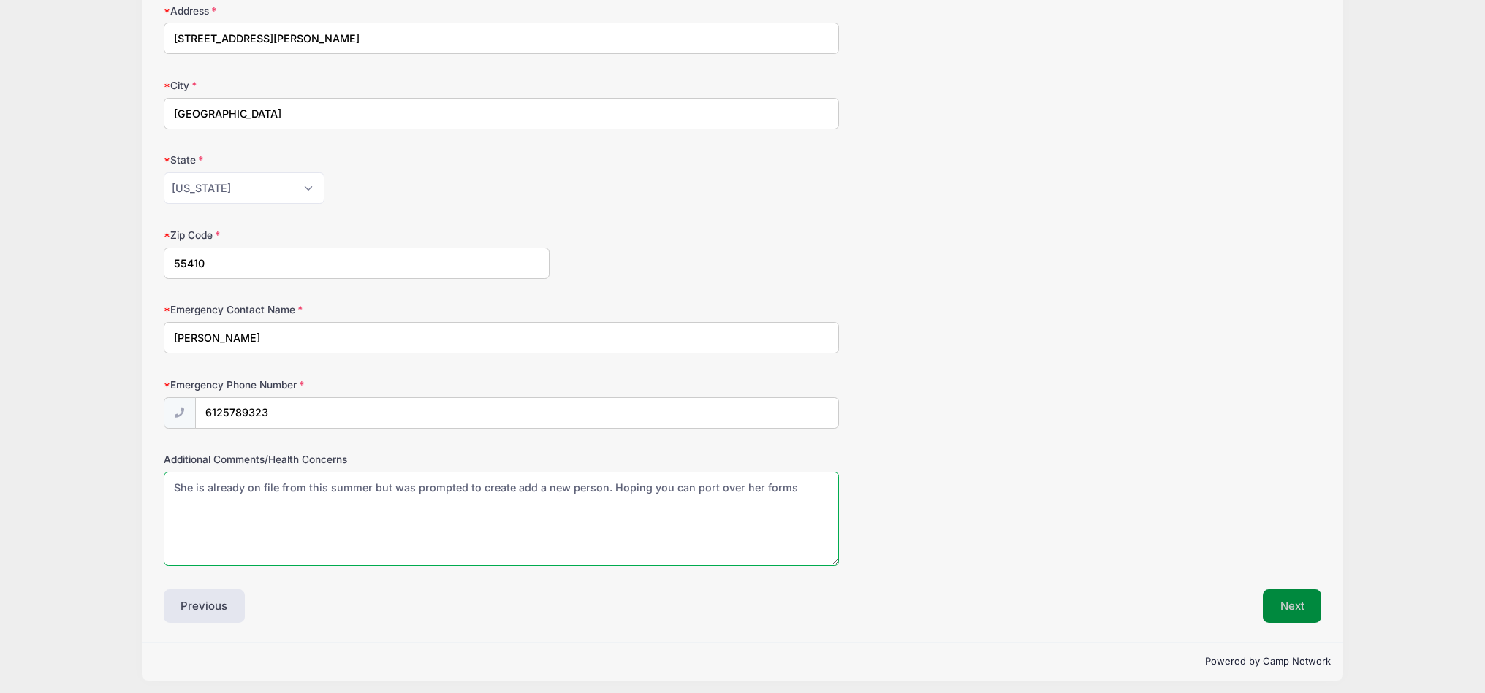 Image resolution: width=1485 pixels, height=693 pixels. Describe the element at coordinates (357, 310) in the screenshot. I see `label: Emergency Contact Name` at that location.